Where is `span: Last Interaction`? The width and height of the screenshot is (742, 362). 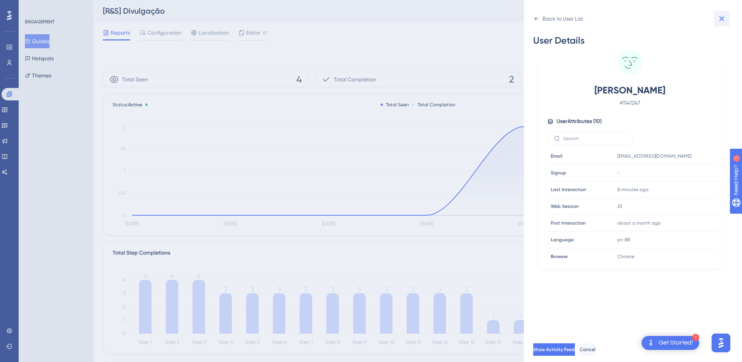
span: Last Interaction is located at coordinates (568, 190).